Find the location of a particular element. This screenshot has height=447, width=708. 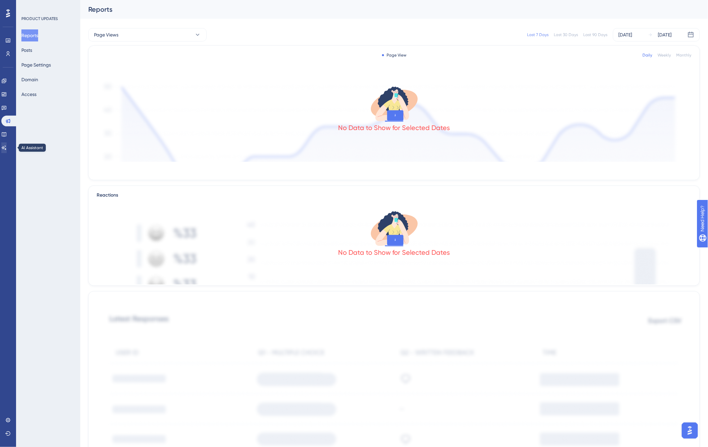

button: Open AI Assistant Launcher is located at coordinates (10, 10).